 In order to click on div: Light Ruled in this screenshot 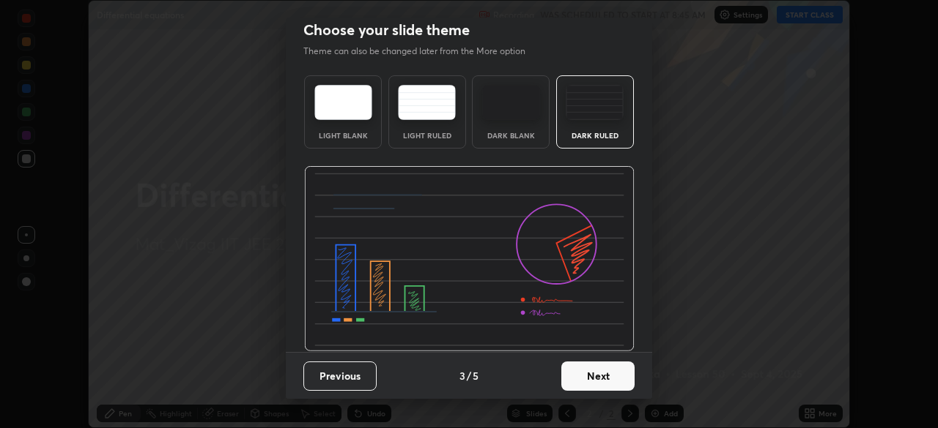, I will do `click(427, 136)`.